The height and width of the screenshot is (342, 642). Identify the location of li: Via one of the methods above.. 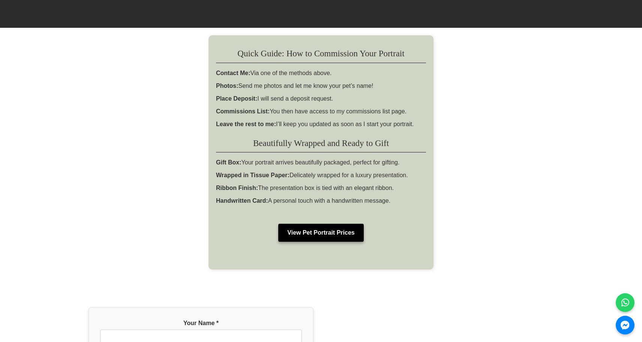
(321, 73).